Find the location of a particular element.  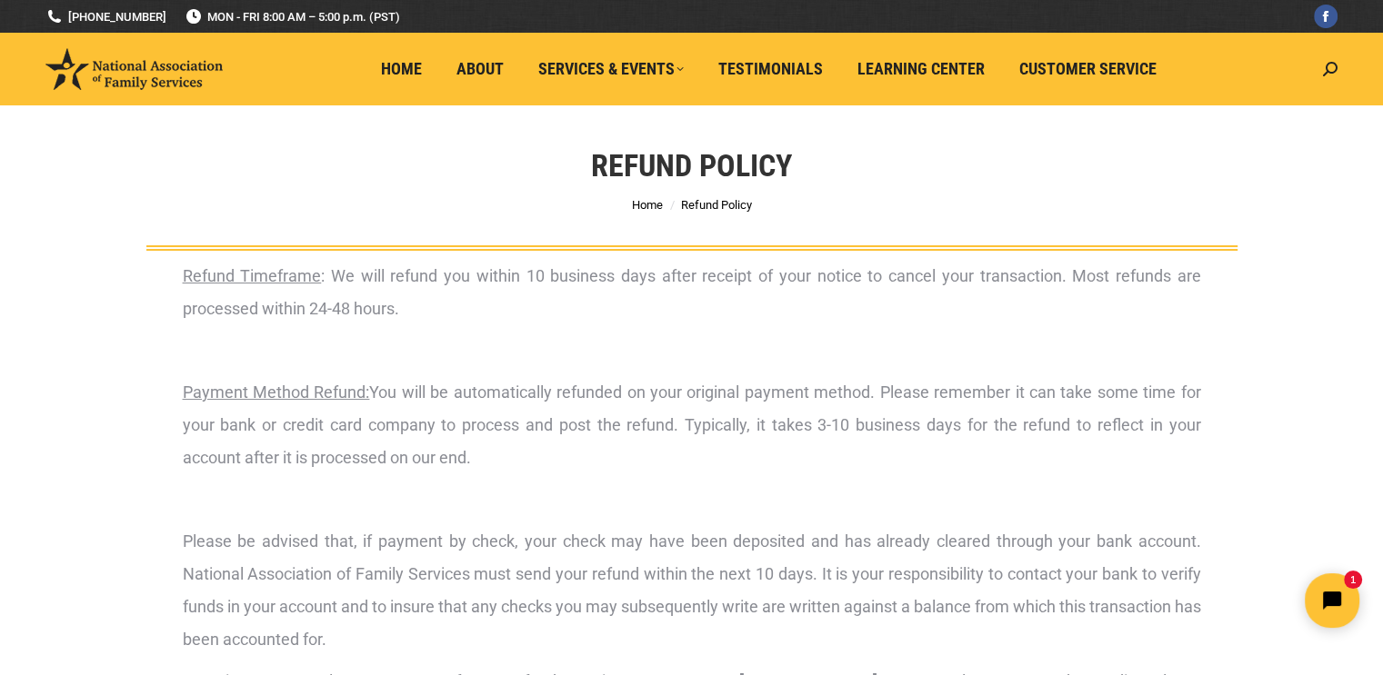

a: About is located at coordinates (480, 69).